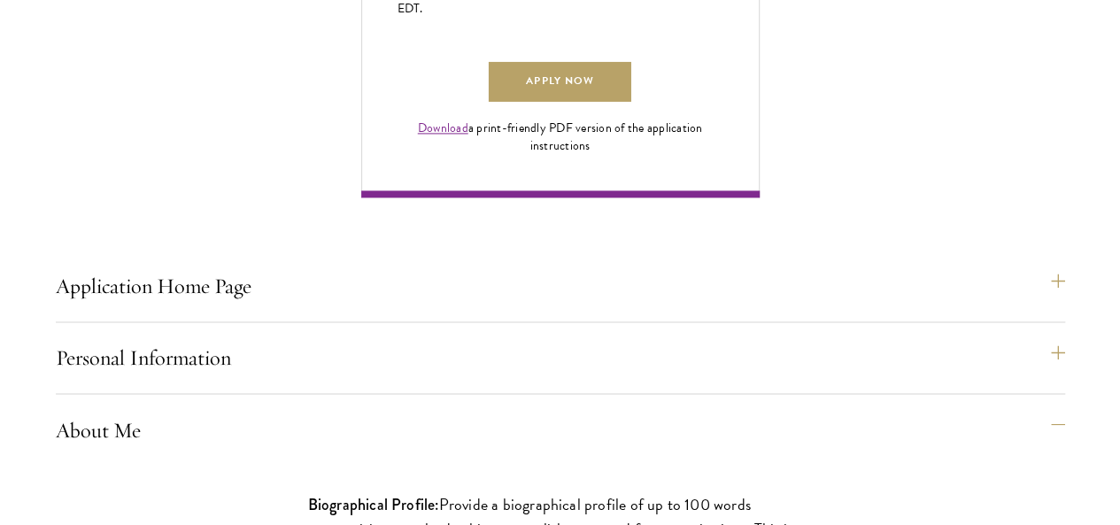 This screenshot has height=525, width=1120. I want to click on strong: Biographical Profile:, so click(374, 504).